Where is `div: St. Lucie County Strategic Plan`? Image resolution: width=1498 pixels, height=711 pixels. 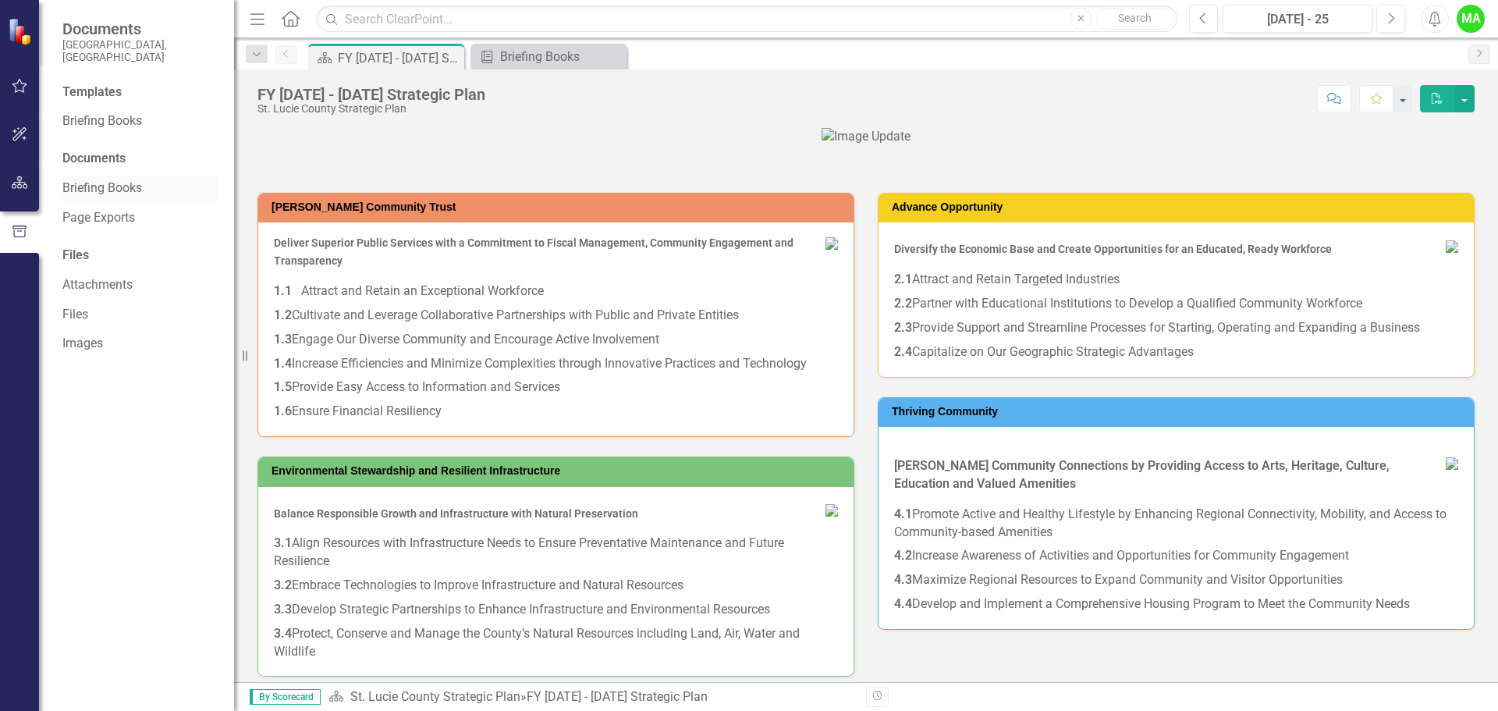 div: St. Lucie County Strategic Plan is located at coordinates (371, 108).